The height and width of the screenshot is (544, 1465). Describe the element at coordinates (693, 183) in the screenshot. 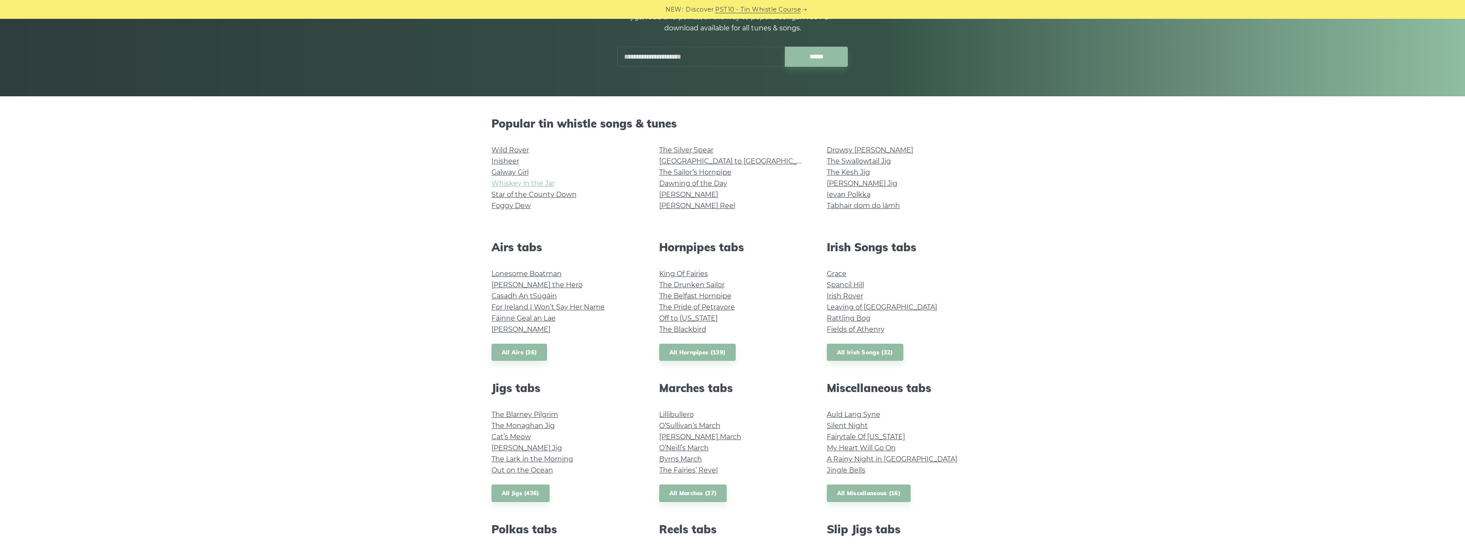

I see `a: Dawning of the Day` at that location.